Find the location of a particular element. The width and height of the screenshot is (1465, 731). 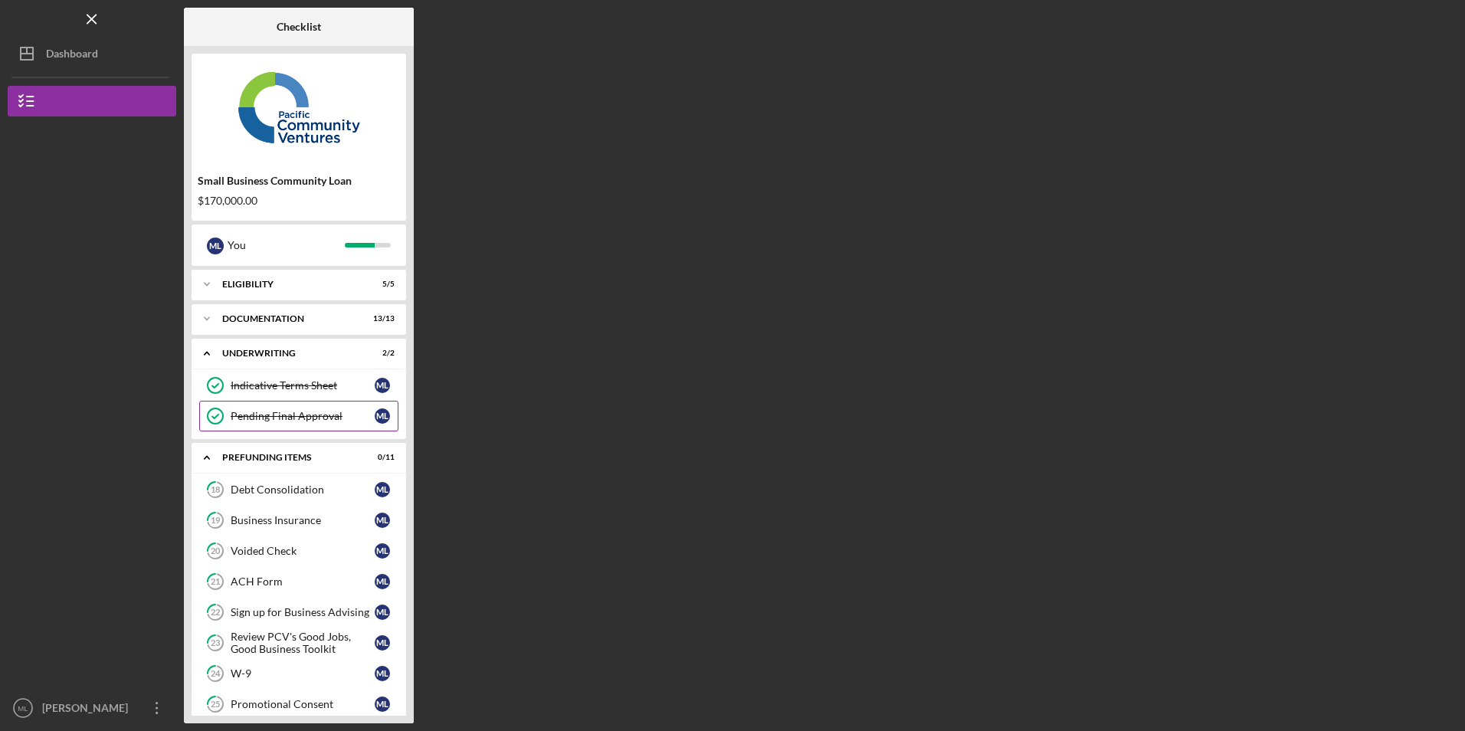

div: 0 / 11 is located at coordinates (381, 458).